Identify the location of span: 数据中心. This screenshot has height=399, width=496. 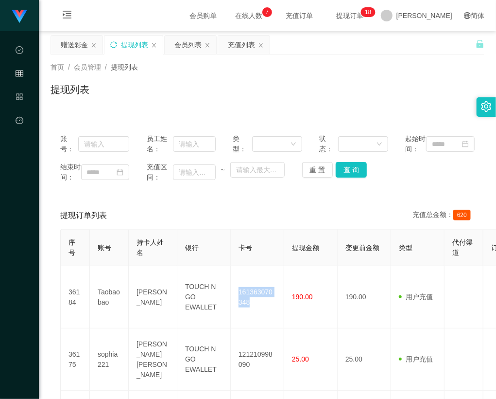
(19, 90).